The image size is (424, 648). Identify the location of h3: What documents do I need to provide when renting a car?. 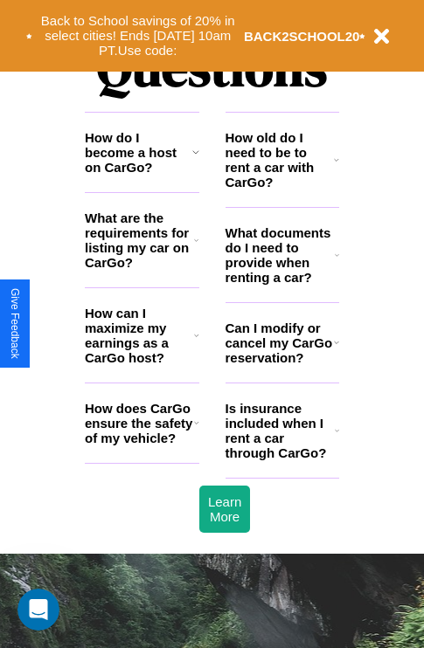
(280, 255).